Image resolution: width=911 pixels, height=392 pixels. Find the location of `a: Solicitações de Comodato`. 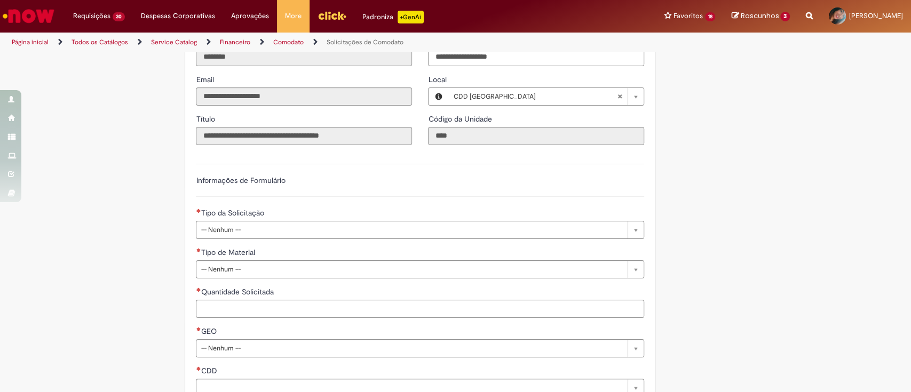

a: Solicitações de Comodato is located at coordinates (365, 42).